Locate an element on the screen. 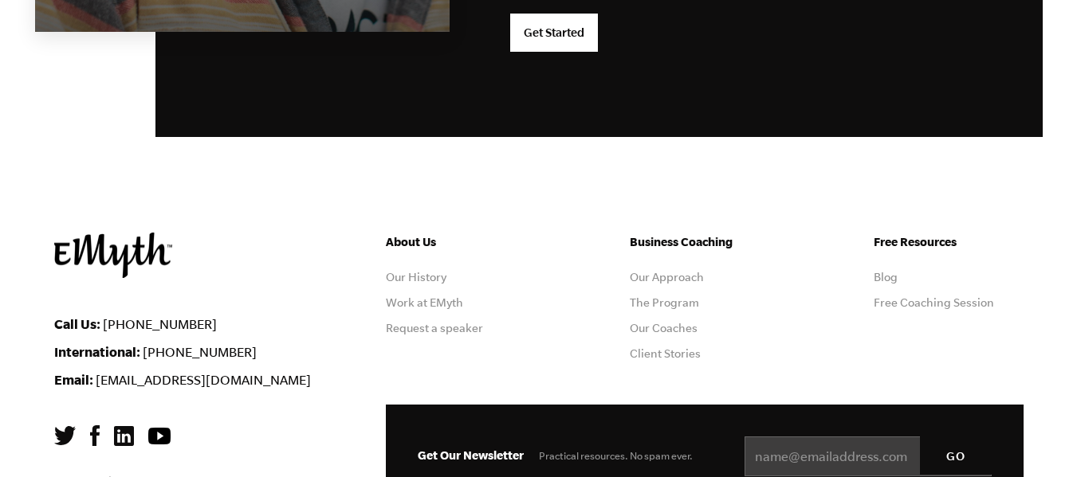  a: Free Coaching Session is located at coordinates (933, 303).